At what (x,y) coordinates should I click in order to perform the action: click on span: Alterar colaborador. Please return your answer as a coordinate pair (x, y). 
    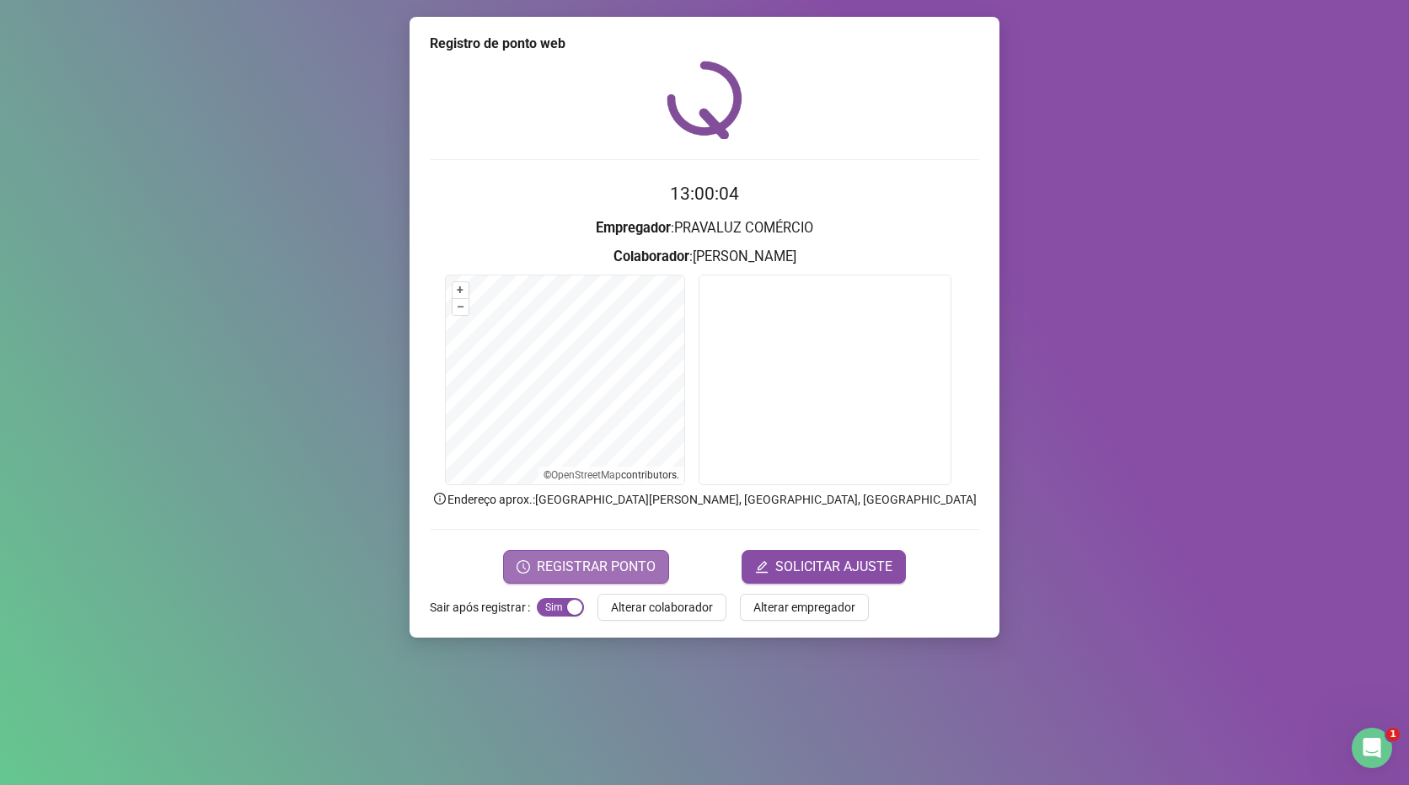
    Looking at the image, I should click on (661, 608).